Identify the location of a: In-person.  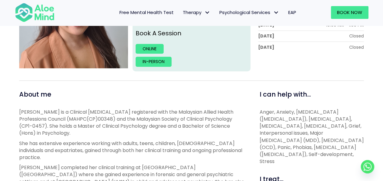
(154, 62).